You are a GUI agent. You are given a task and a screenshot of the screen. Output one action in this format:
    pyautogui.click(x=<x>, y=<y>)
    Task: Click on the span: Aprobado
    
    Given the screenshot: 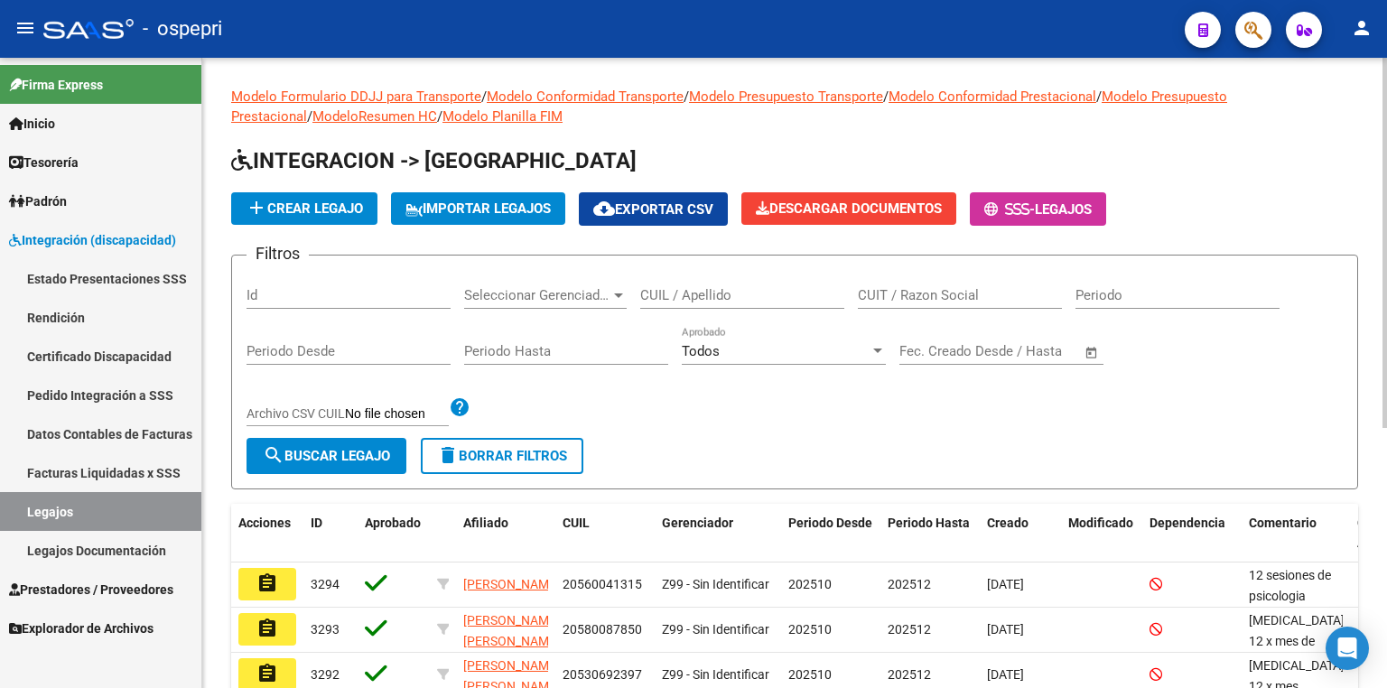 What is the action you would take?
    pyautogui.click(x=393, y=523)
    